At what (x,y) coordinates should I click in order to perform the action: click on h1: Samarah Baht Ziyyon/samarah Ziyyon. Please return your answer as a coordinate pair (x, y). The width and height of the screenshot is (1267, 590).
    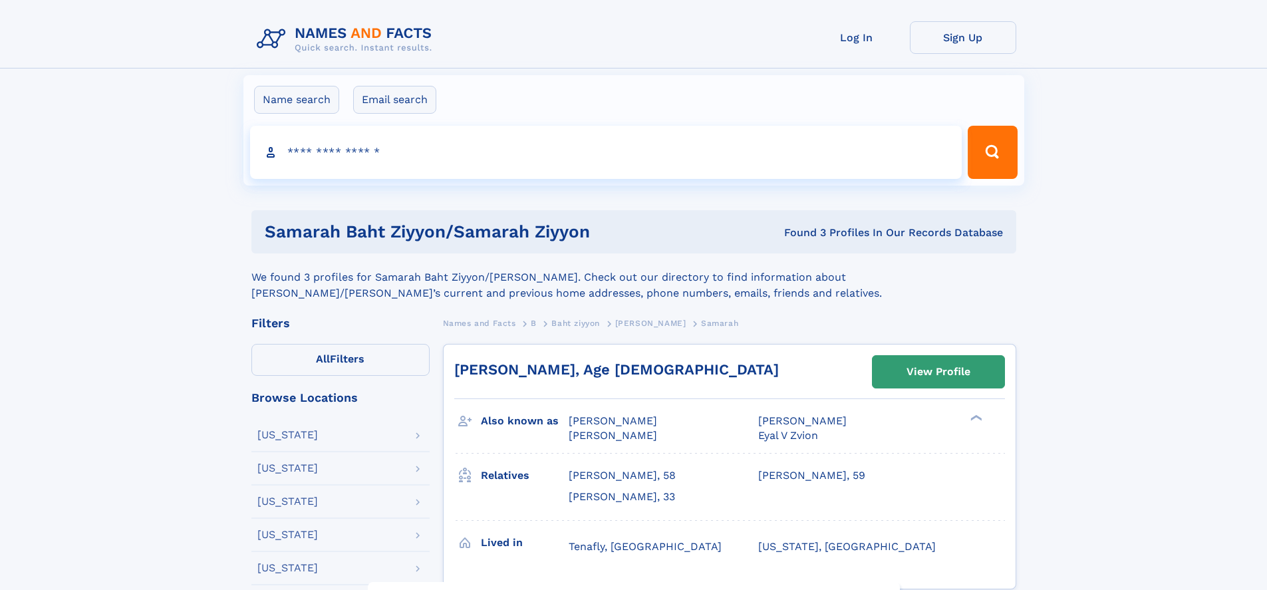
    Looking at the image, I should click on (476, 231).